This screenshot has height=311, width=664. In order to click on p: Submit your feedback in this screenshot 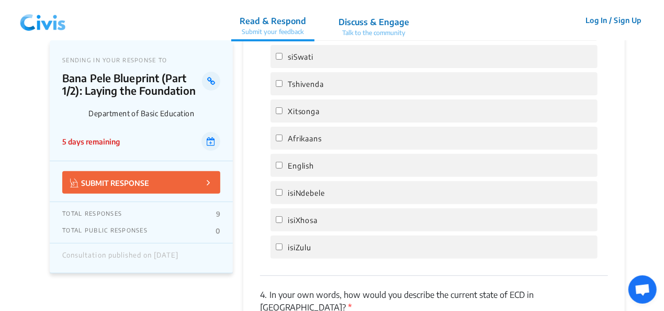, I will do `click(273, 32)`.